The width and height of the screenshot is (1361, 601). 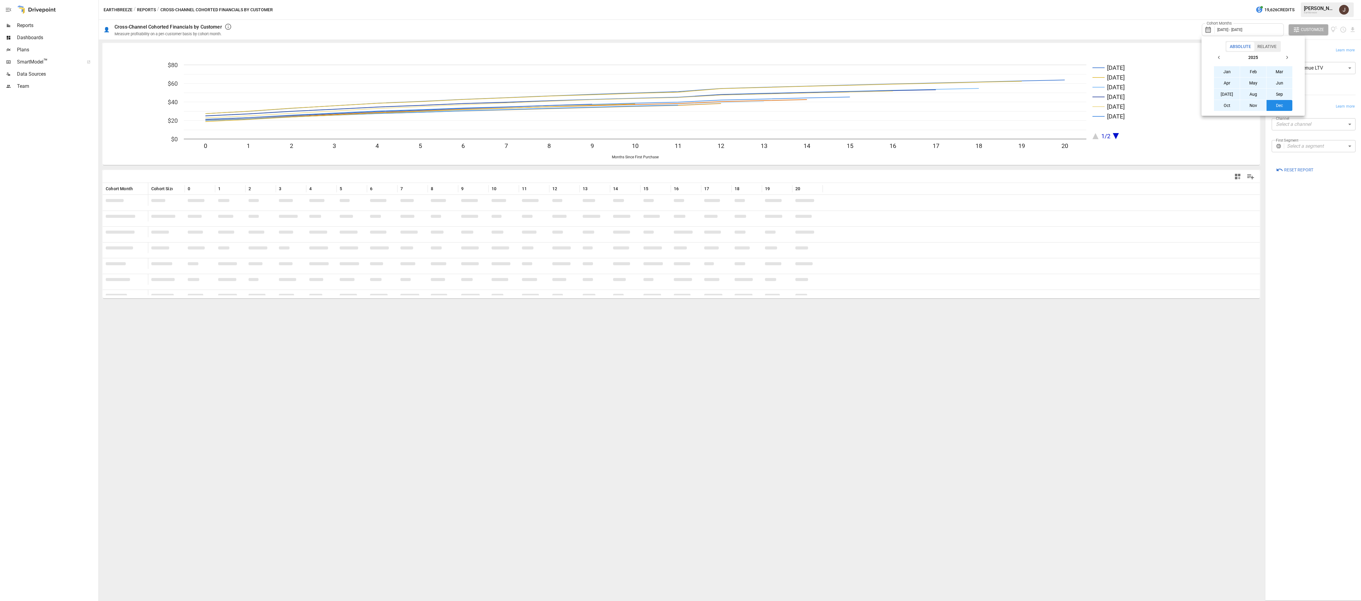 I want to click on button: Absolute, so click(x=1240, y=46).